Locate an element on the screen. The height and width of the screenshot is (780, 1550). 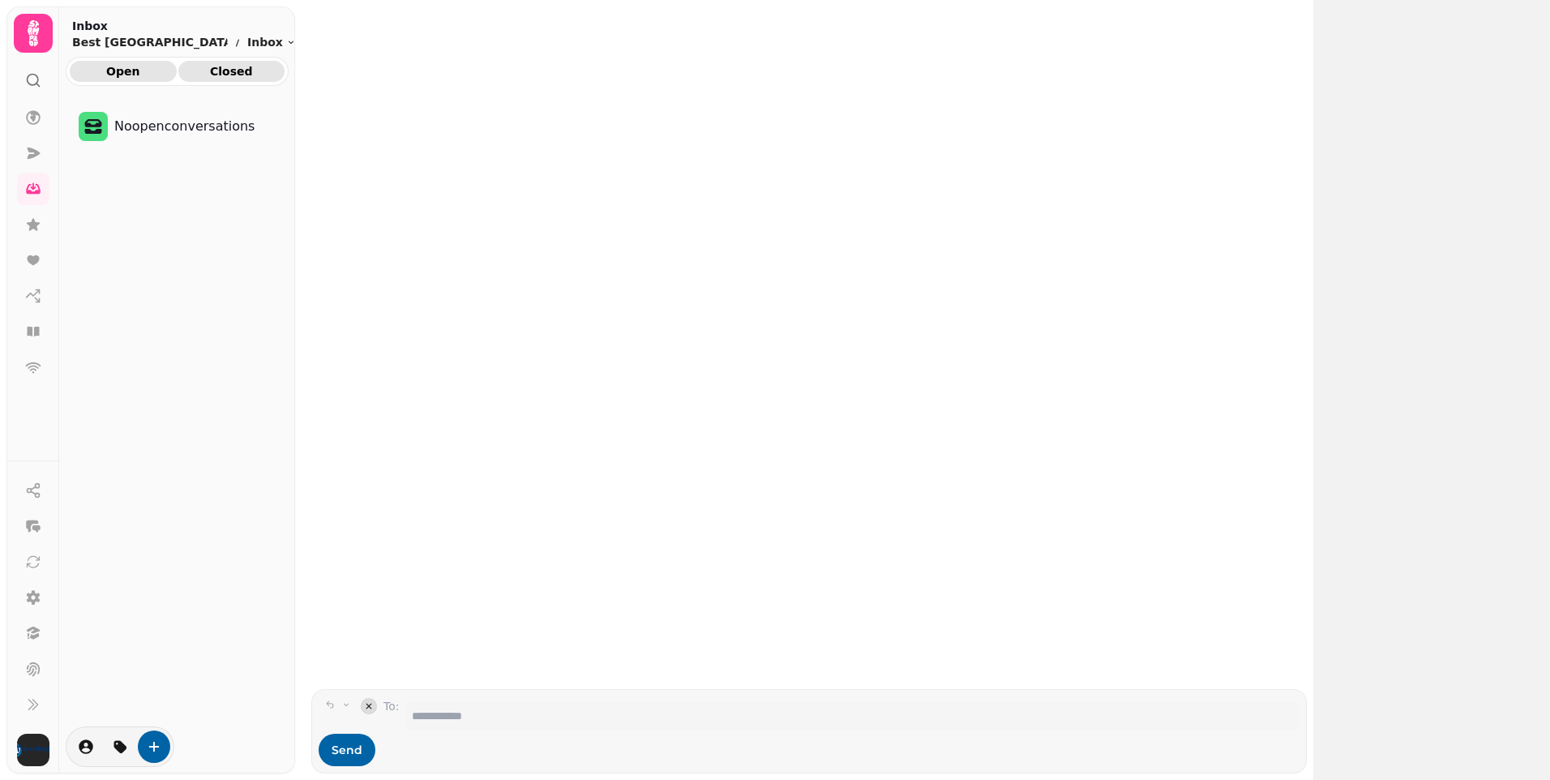
nav: breadcrumb is located at coordinates (184, 42).